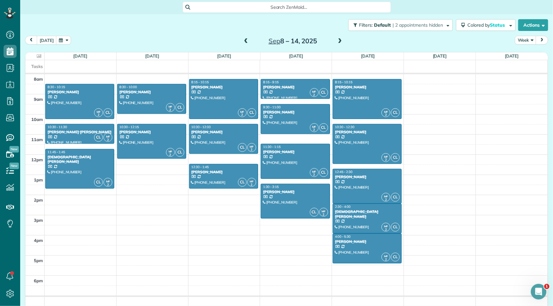 The height and width of the screenshot is (306, 553). Describe the element at coordinates (38, 99) in the screenshot. I see `span: 9am` at that location.